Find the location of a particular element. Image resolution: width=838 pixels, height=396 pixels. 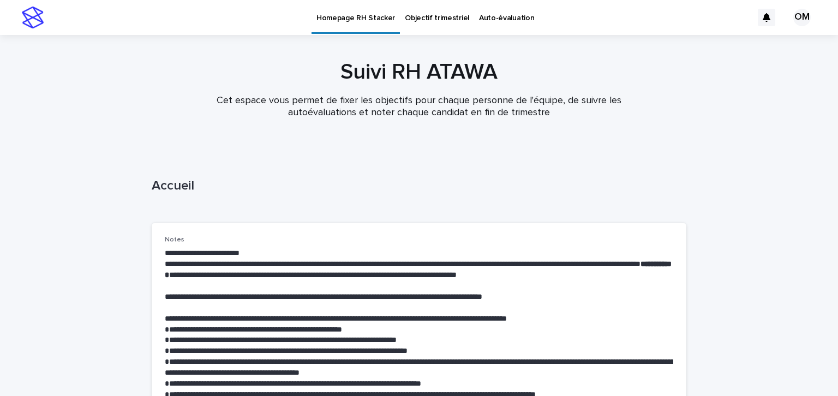

h1: Suivi RH ATAWA is located at coordinates (419, 72).